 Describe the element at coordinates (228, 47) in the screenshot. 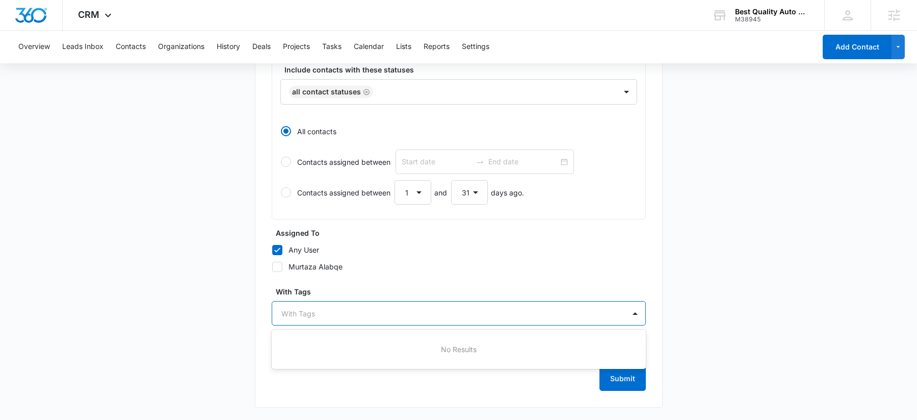

I see `button: History` at that location.